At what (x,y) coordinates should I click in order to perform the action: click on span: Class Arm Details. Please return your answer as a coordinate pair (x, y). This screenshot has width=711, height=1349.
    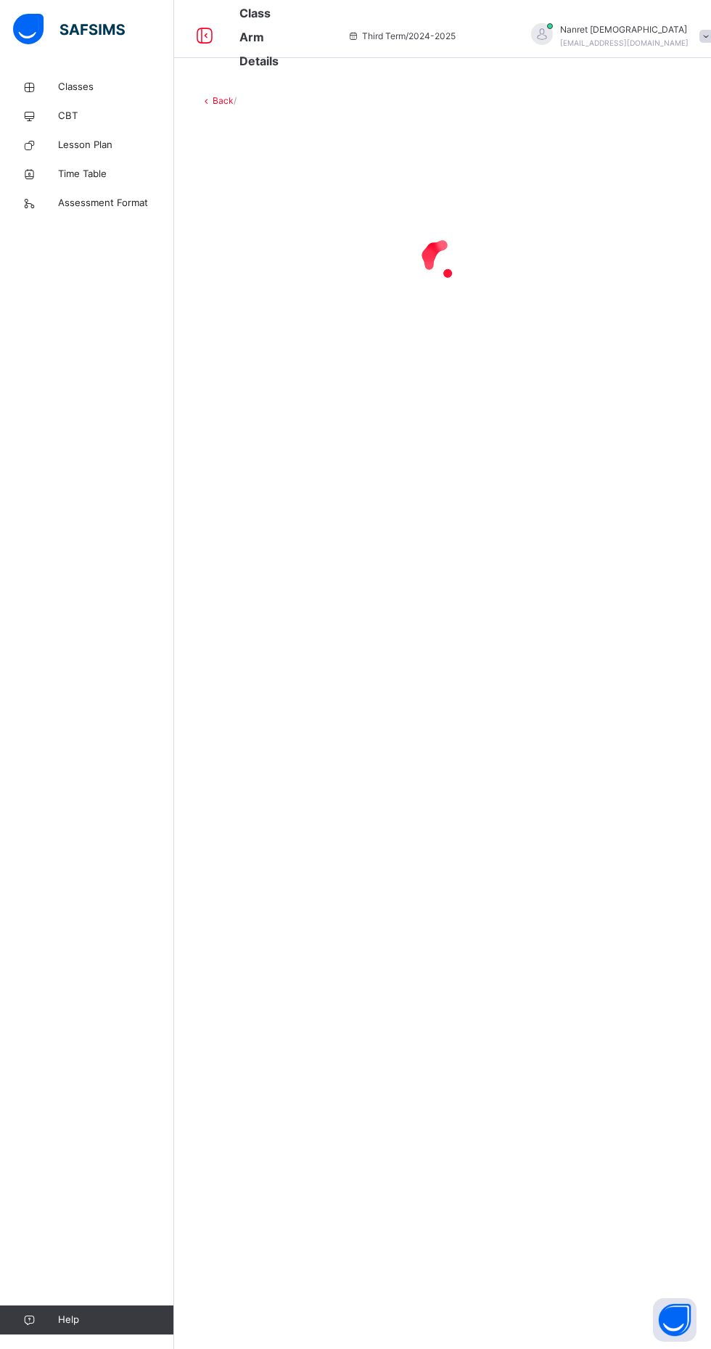
    Looking at the image, I should click on (259, 37).